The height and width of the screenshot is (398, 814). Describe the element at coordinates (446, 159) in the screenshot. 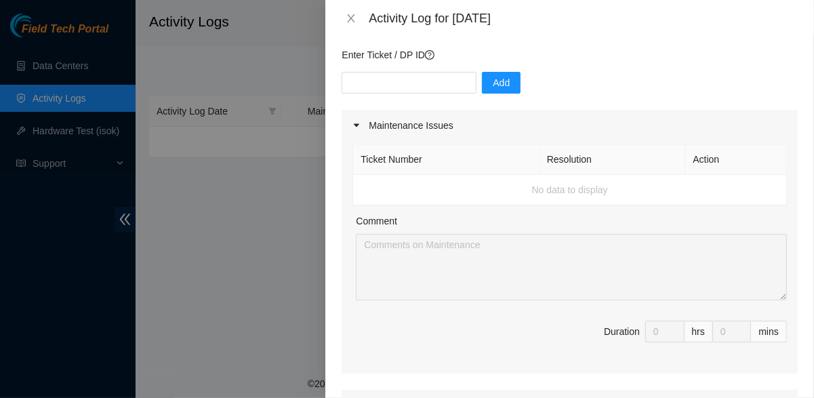

I see `th: Ticket Number` at that location.